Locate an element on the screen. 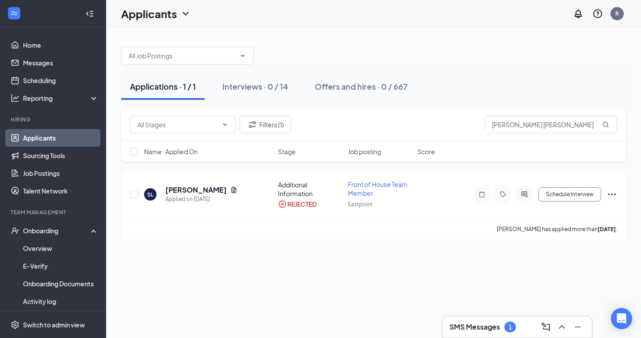  div: Team Management is located at coordinates (53, 212).